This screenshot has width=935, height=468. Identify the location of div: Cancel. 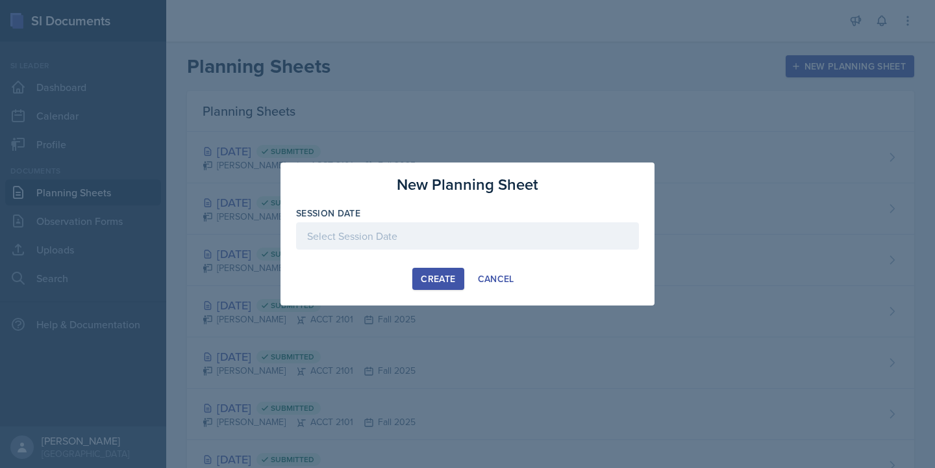
(496, 279).